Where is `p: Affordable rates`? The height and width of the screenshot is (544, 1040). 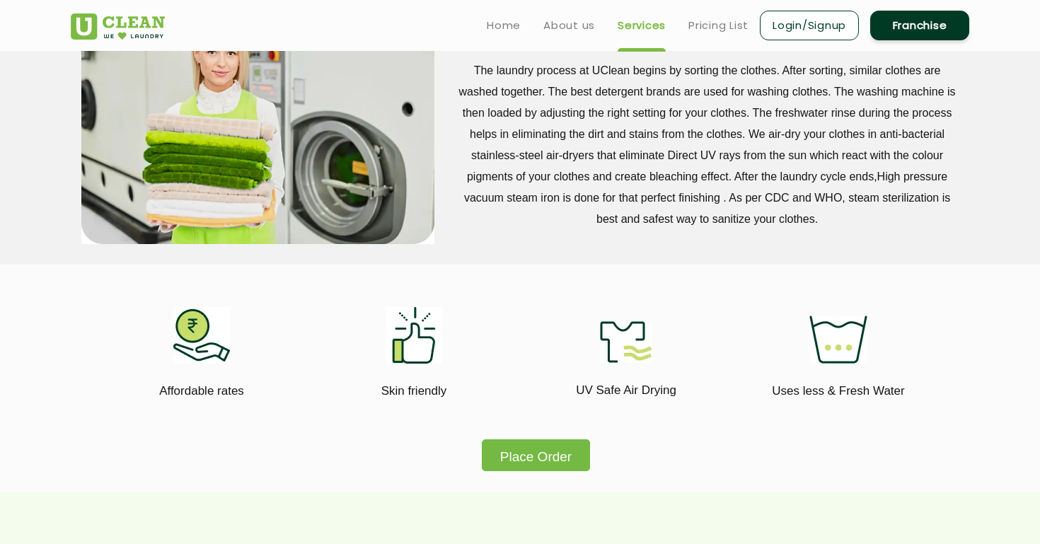
p: Affordable rates is located at coordinates (202, 391).